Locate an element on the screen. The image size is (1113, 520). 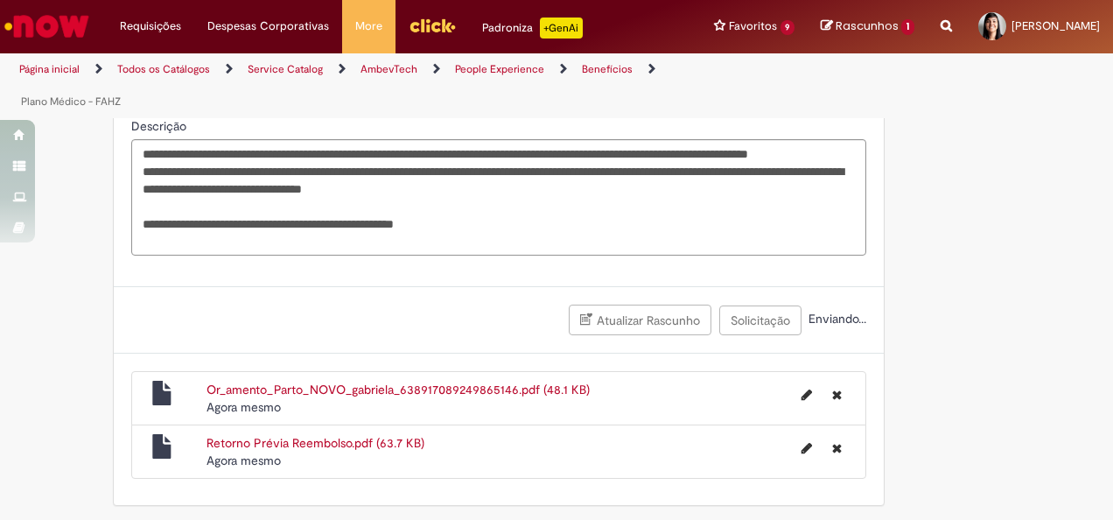
a: AmbevTech is located at coordinates (389, 69).